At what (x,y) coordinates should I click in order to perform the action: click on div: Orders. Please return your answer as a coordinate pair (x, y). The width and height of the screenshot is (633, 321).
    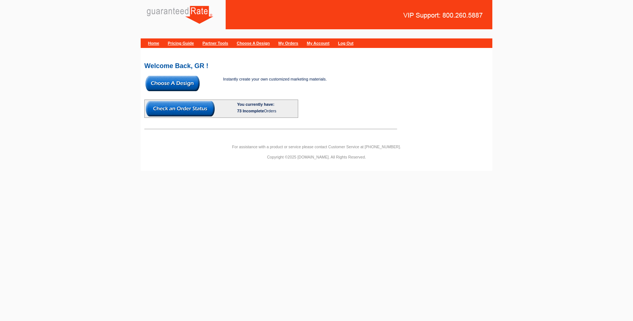
    Looking at the image, I should click on (267, 111).